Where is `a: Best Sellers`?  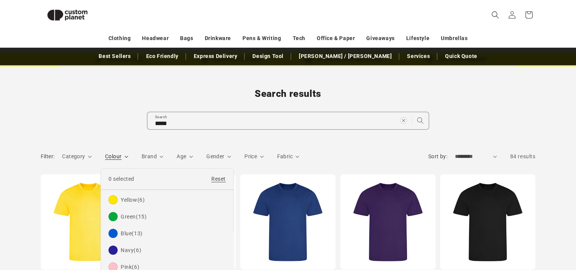
a: Best Sellers is located at coordinates (115, 56).